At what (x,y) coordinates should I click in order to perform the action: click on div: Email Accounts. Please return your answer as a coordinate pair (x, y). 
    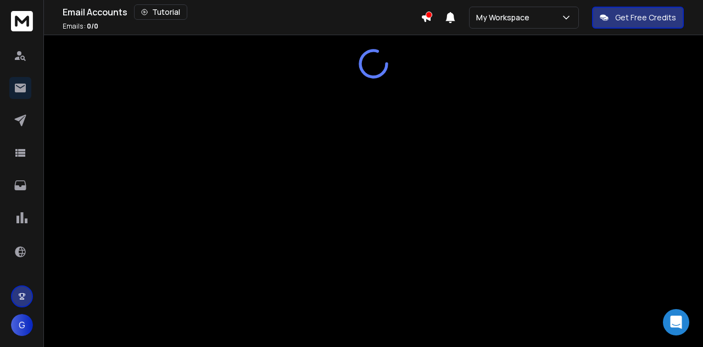
    Looking at the image, I should click on (242, 12).